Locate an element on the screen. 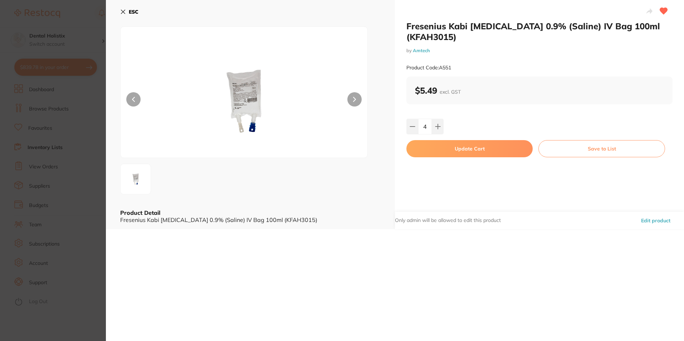 The height and width of the screenshot is (341, 684). b: Product Detail is located at coordinates (140, 213).